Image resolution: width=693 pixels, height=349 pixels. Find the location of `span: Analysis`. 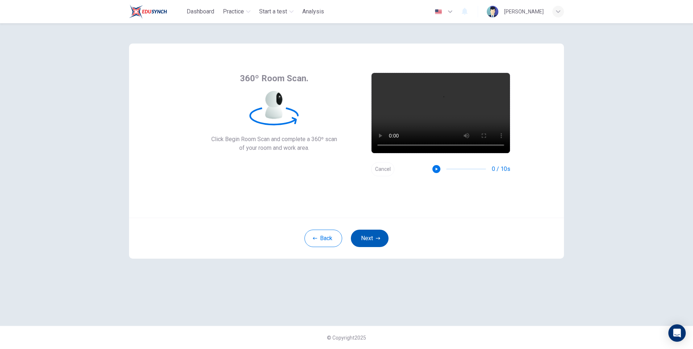

span: Analysis is located at coordinates (313, 12).